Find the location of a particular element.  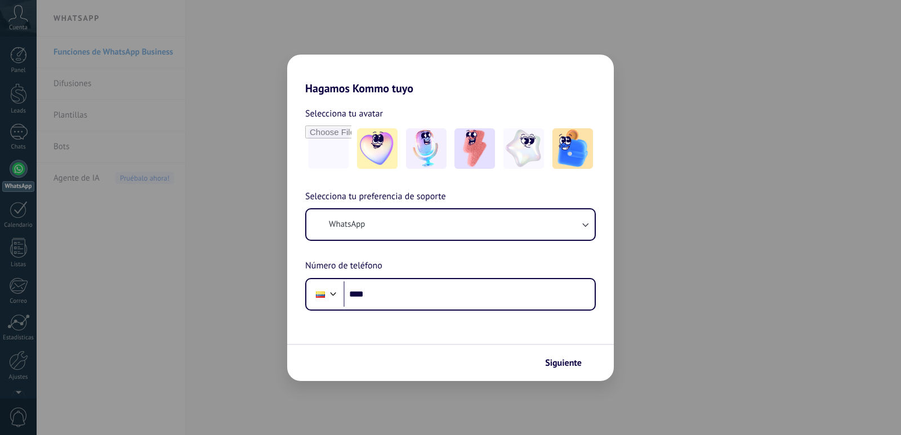

img: -2.jpeg is located at coordinates (426, 149).